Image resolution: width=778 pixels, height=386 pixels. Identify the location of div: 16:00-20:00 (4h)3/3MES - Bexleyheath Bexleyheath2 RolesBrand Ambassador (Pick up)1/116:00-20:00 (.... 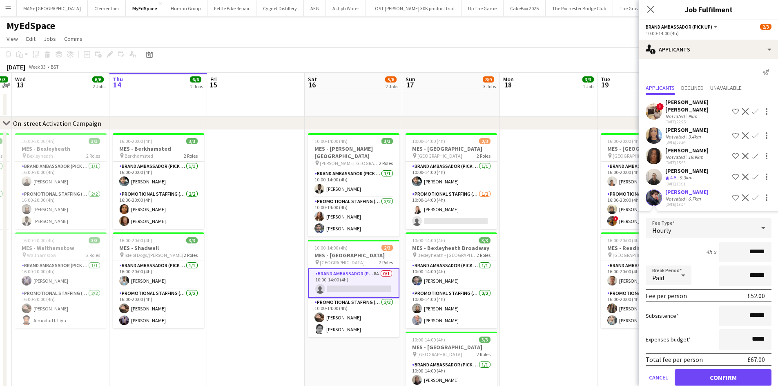
(61, 181).